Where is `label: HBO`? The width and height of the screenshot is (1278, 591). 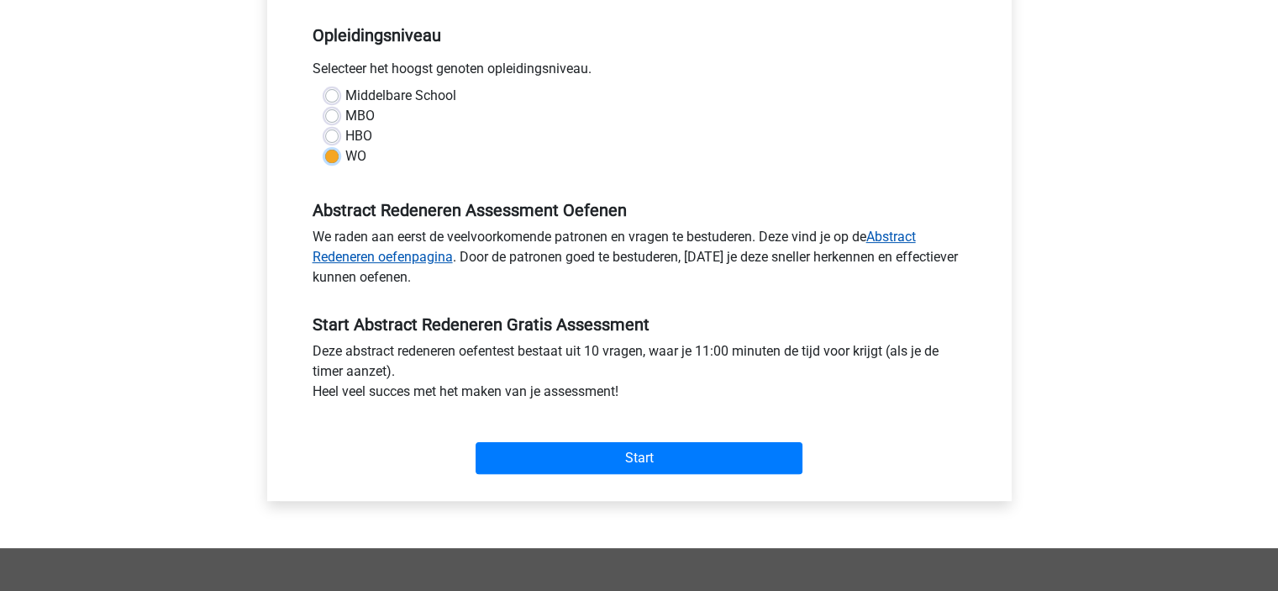
label: HBO is located at coordinates (359, 136).